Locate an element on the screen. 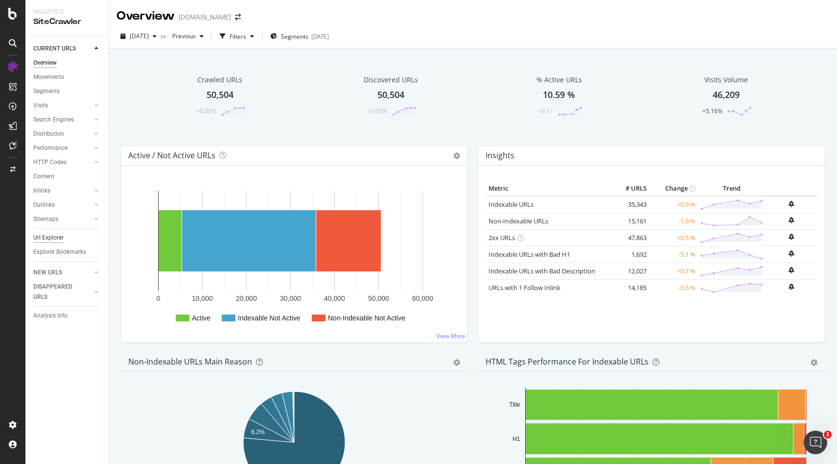 The width and height of the screenshot is (837, 464). td: +0.5 % is located at coordinates (673, 237).